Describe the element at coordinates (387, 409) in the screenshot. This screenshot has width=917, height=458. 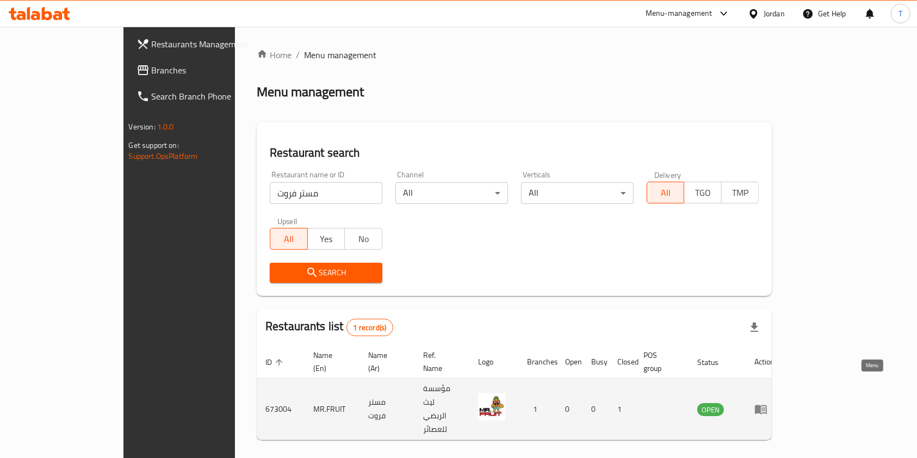
I see `td: مستر فروت` at that location.